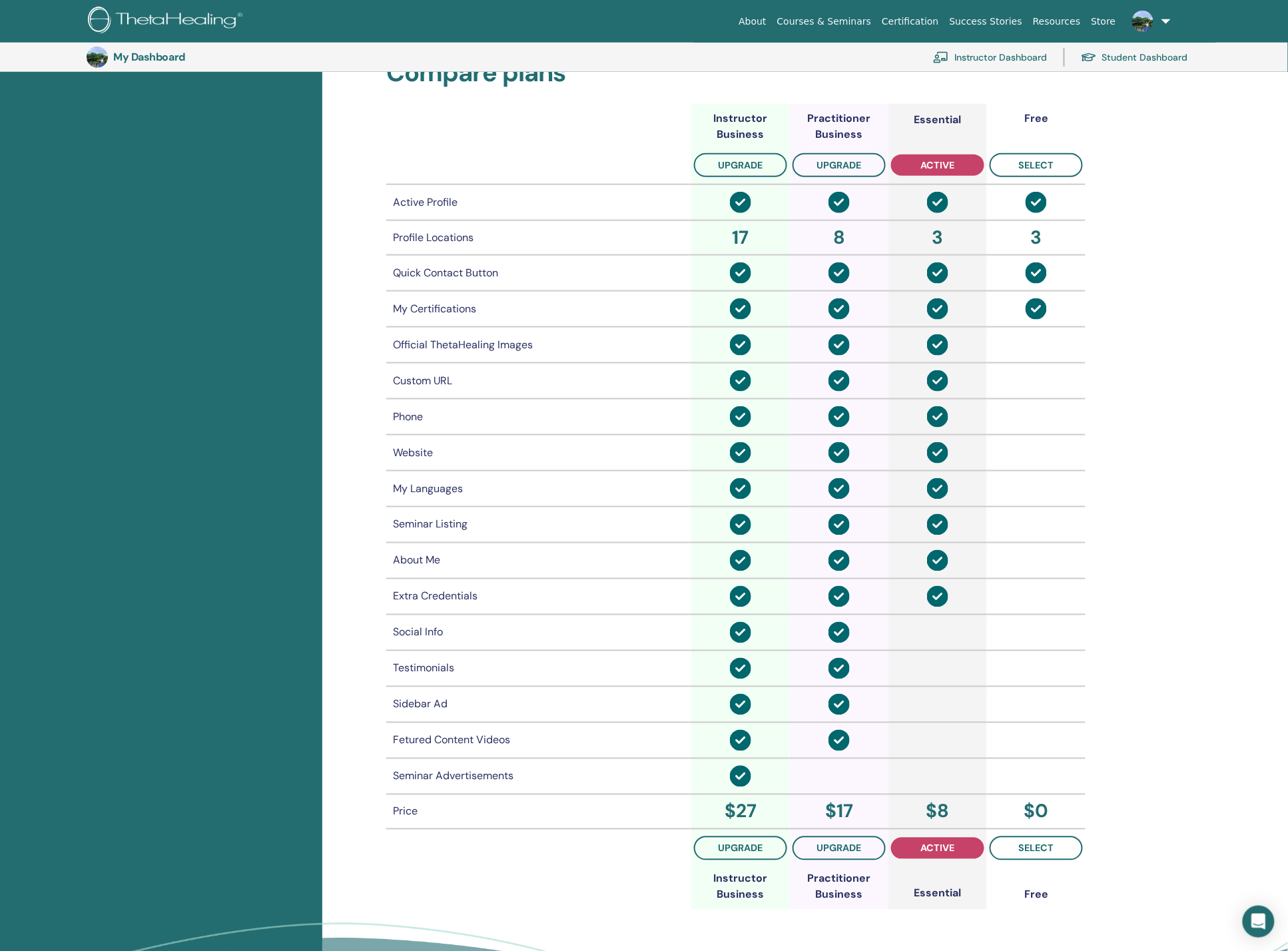  Describe the element at coordinates (839, 238) in the screenshot. I see `div: 8` at that location.